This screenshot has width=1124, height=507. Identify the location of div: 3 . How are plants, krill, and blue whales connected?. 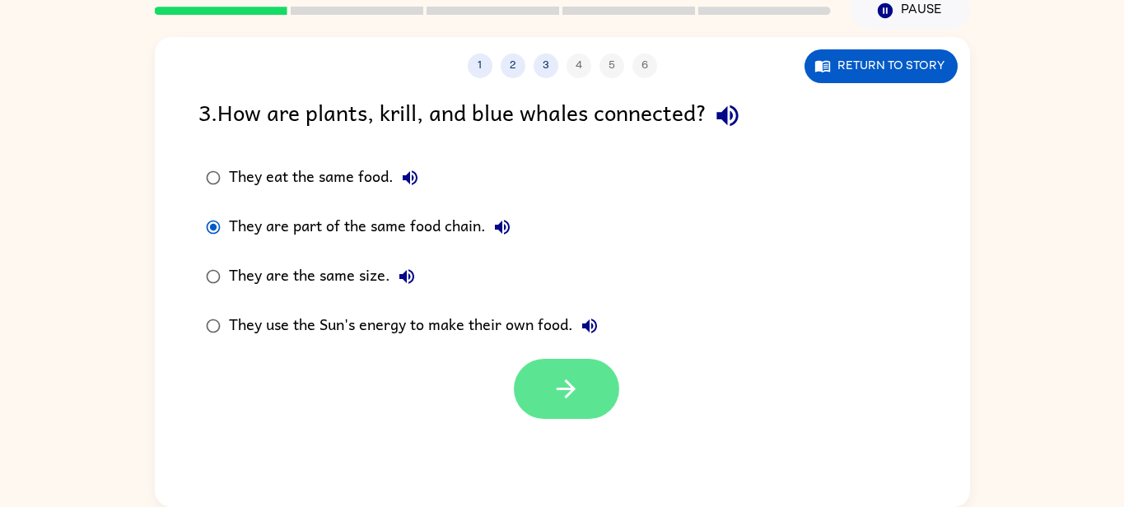
(562, 115).